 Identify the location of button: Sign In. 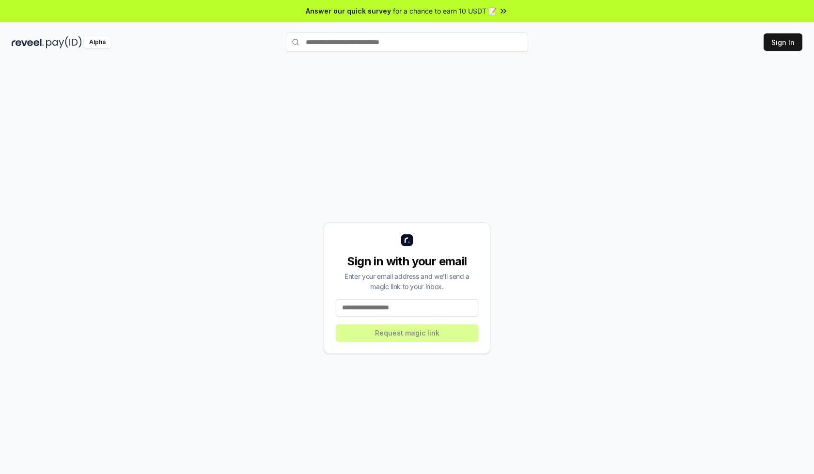
(783, 42).